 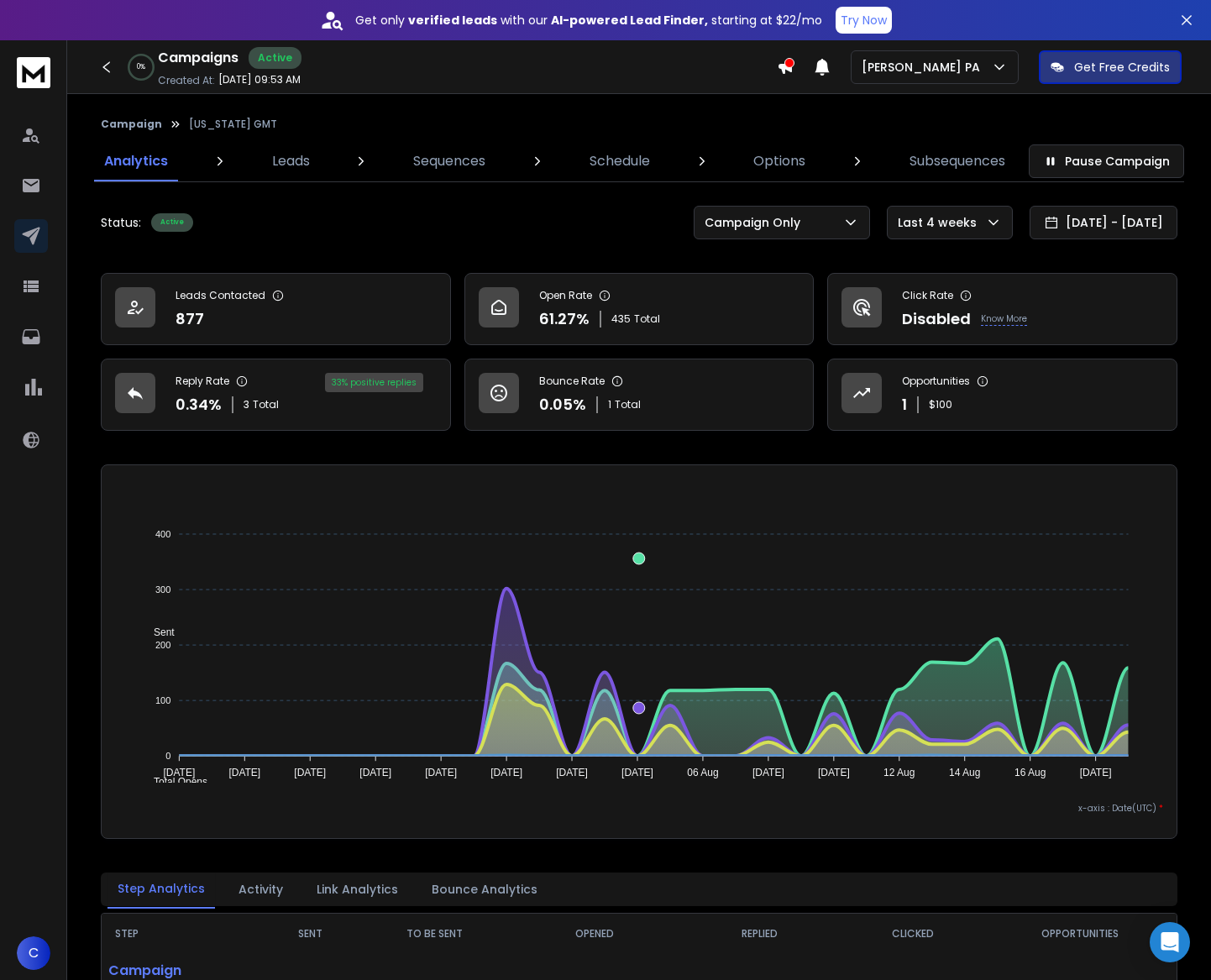 I want to click on p: Options, so click(x=780, y=161).